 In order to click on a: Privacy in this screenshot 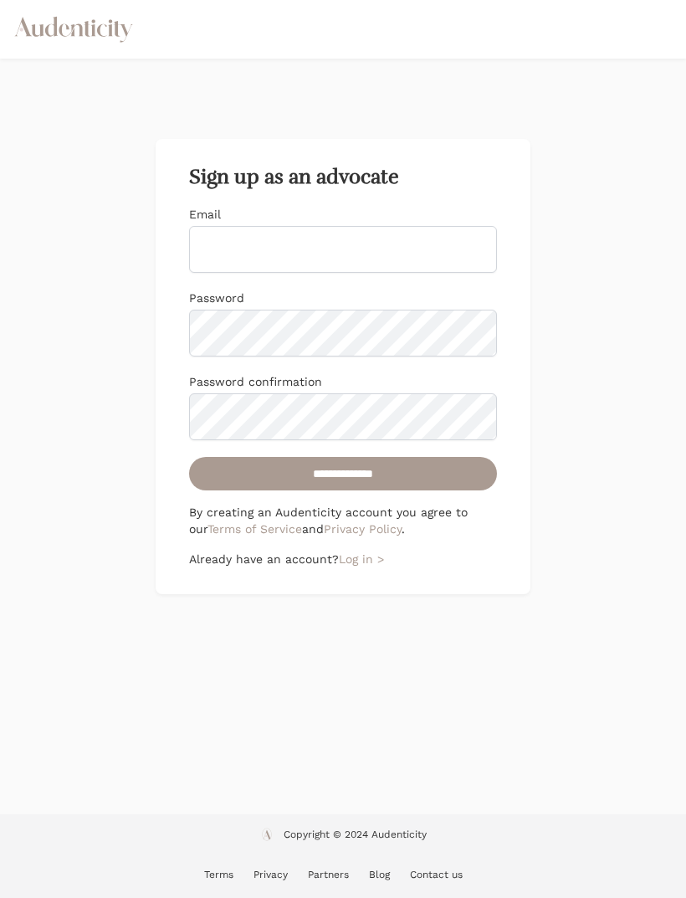, I will do `click(270, 875)`.